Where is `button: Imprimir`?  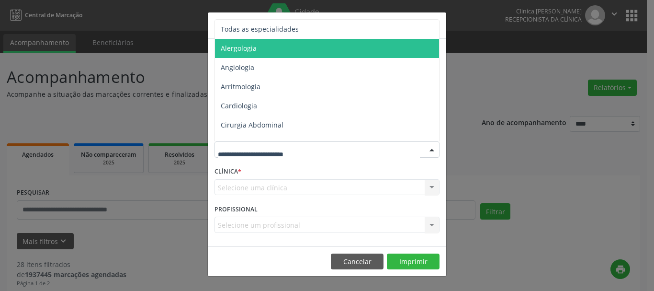 button: Imprimir is located at coordinates (413, 261).